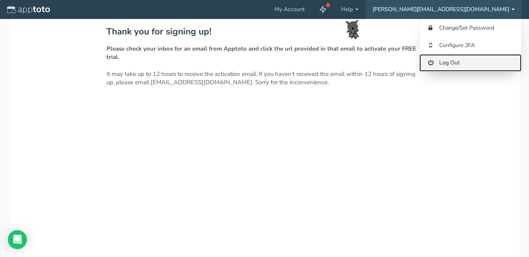  Describe the element at coordinates (353, 30) in the screenshot. I see `img: toto-small.png` at that location.